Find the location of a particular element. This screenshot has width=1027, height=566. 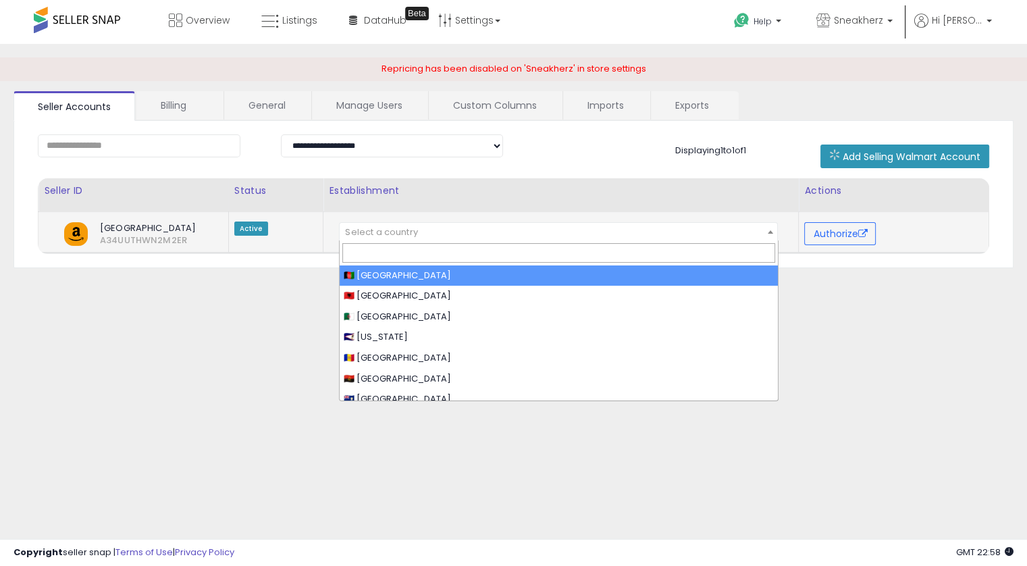

strong: Copyright is located at coordinates (38, 551).